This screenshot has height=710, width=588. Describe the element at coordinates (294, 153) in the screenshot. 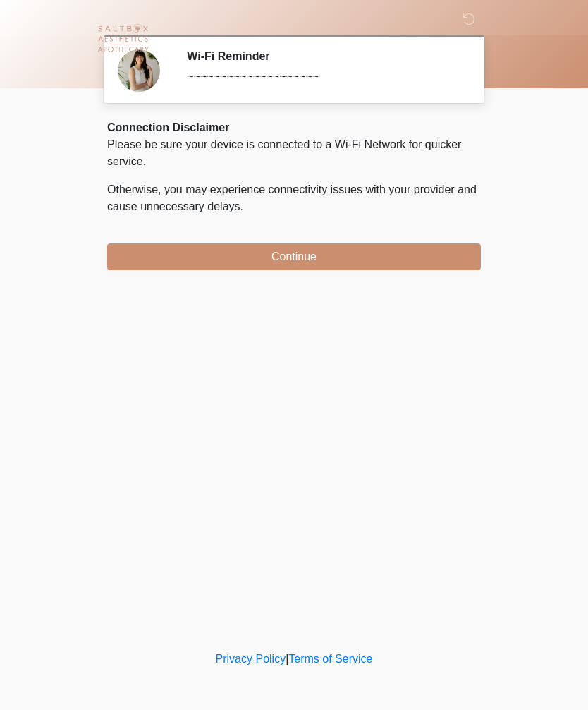

I see `p: Please be sure your device is connected to a Wi-Fi Network for quicker service.` at that location.